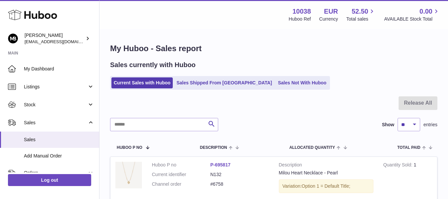  I want to click on span: 52.50, so click(360, 11).